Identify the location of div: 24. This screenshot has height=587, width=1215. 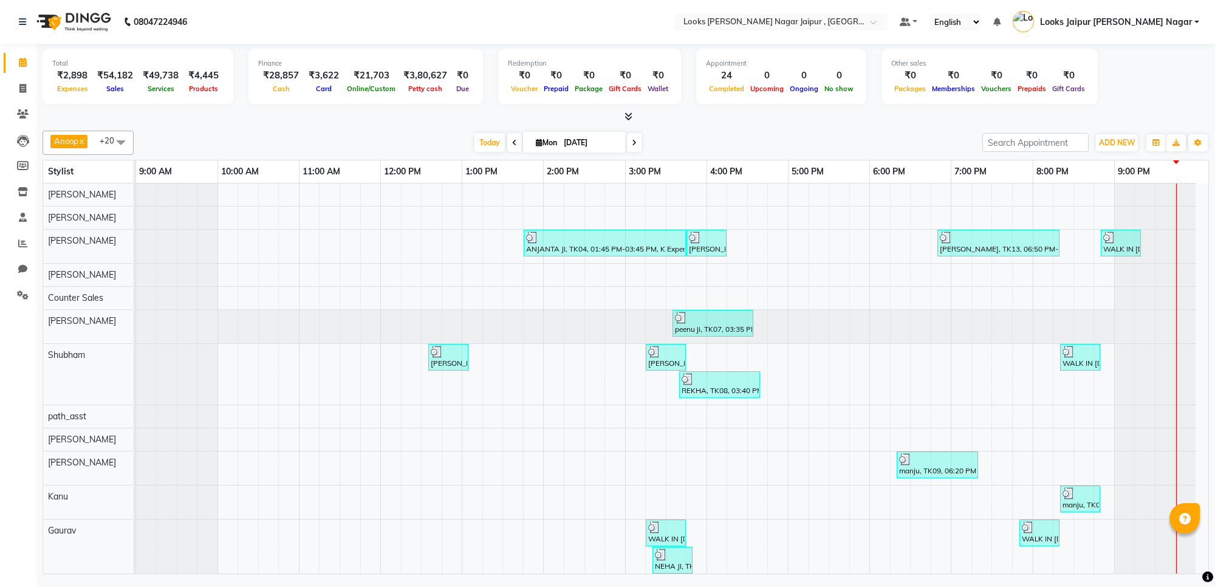
(726, 75).